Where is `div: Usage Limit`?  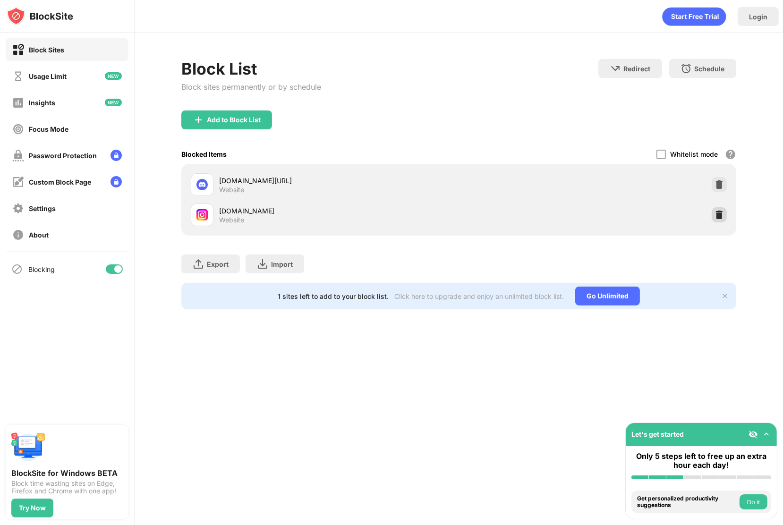
div: Usage Limit is located at coordinates (48, 76).